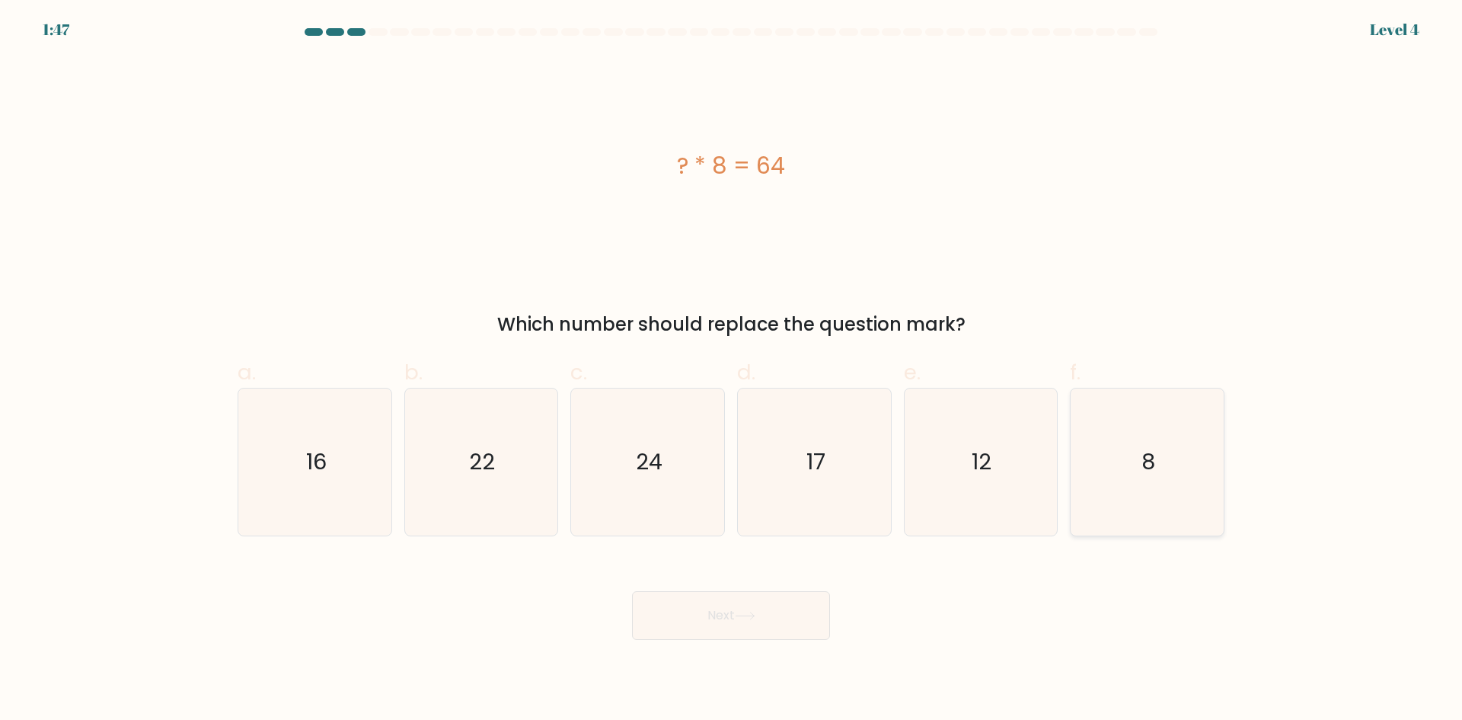 This screenshot has width=1462, height=720. I want to click on div: 1:47, so click(56, 30).